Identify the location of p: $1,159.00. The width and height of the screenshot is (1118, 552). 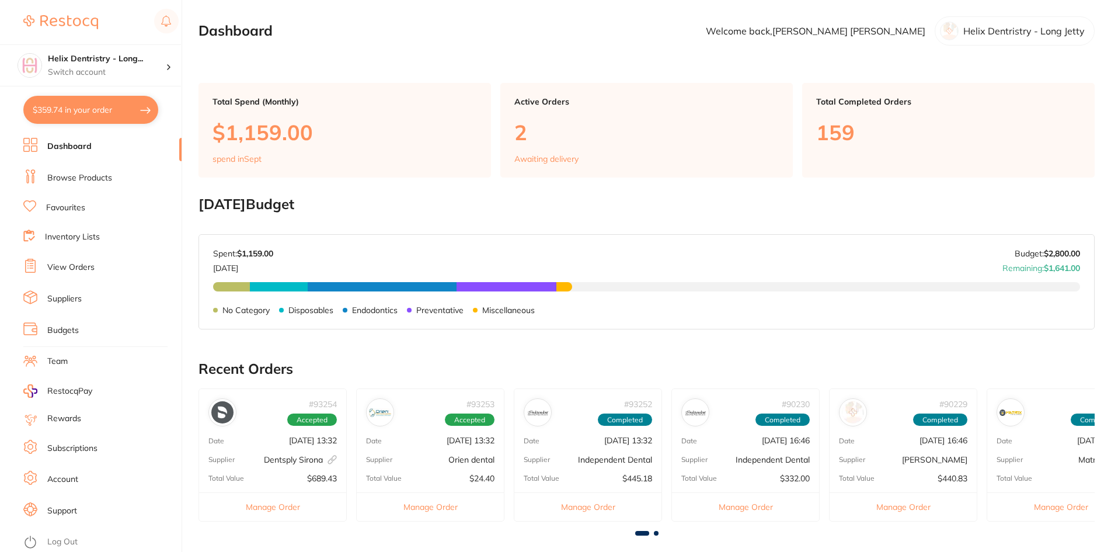
(345, 132).